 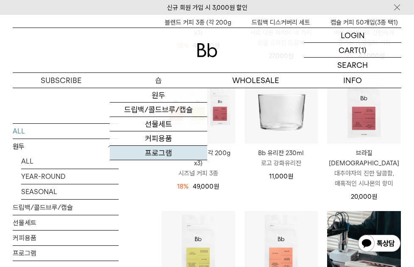 What do you see at coordinates (158, 80) in the screenshot?
I see `p: 숍` at bounding box center [158, 80].